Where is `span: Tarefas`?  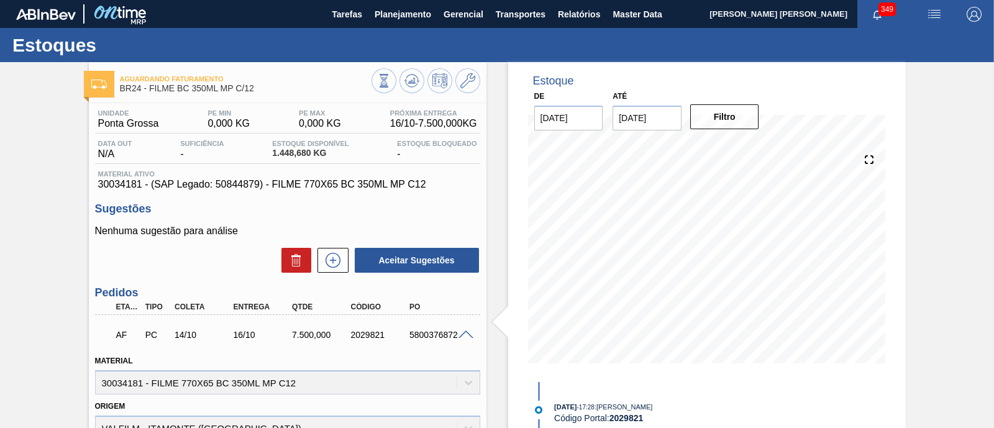
span: Tarefas is located at coordinates (347, 14).